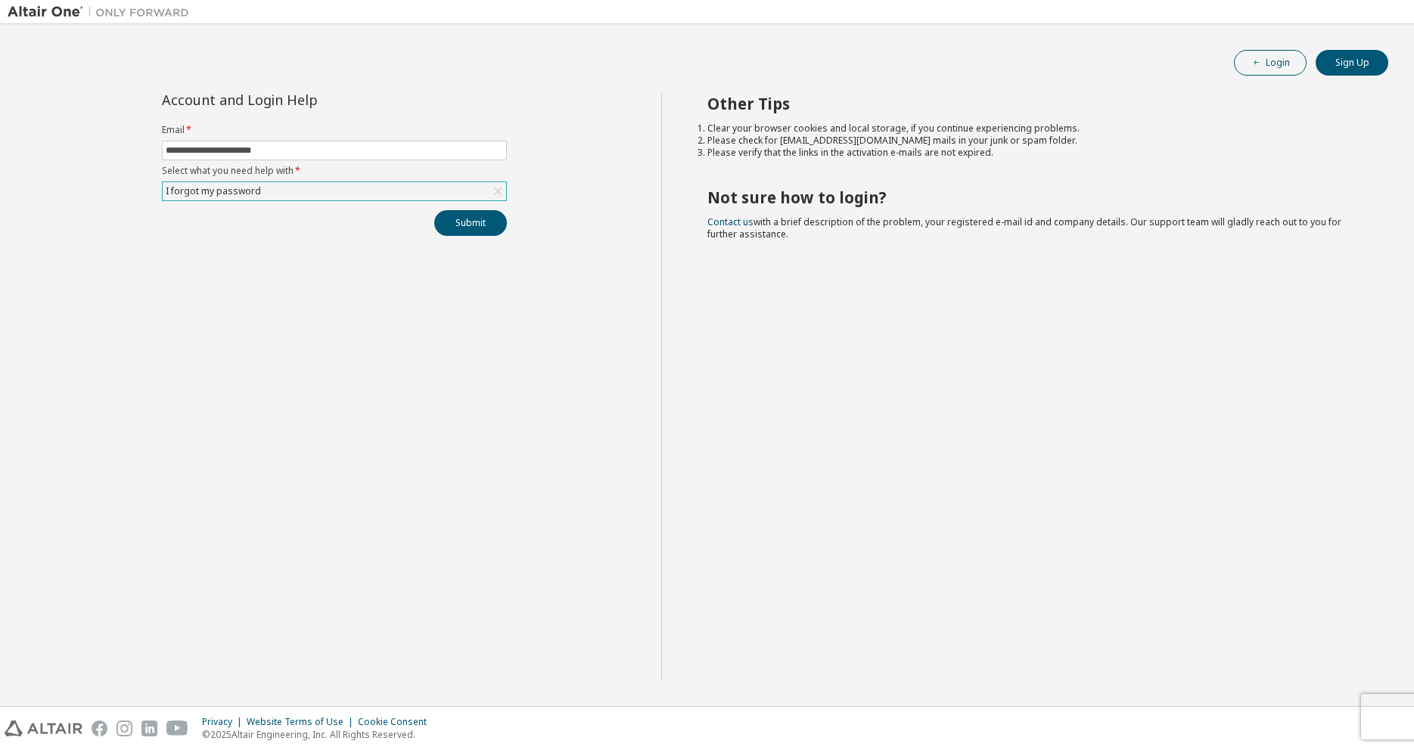 This screenshot has width=1414, height=750. I want to click on img: facebook.svg, so click(99, 728).